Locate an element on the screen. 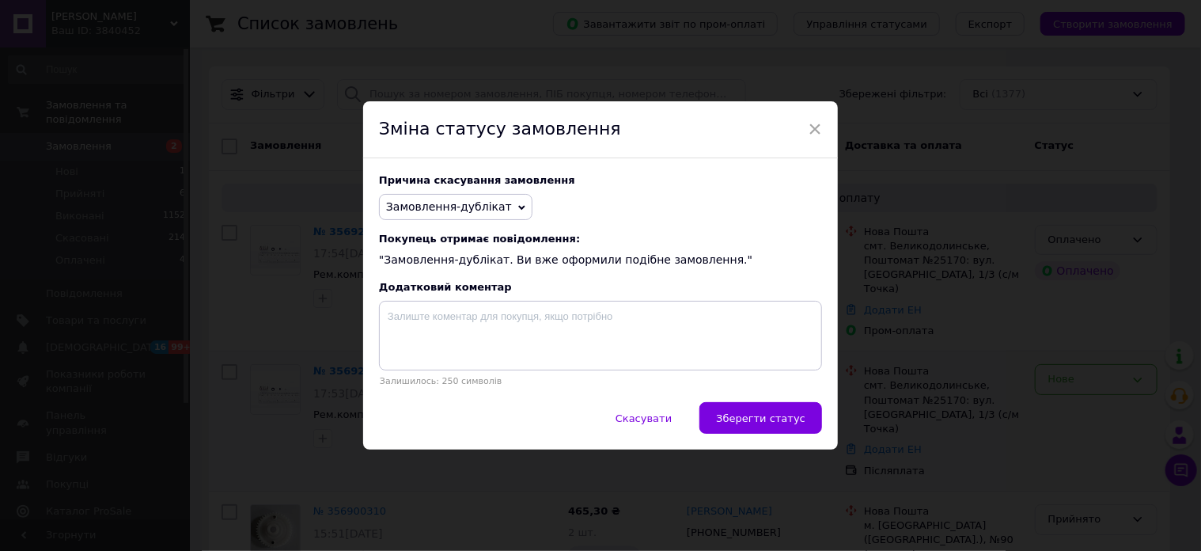  div: Зміна статусу замовлення is located at coordinates (601, 130).